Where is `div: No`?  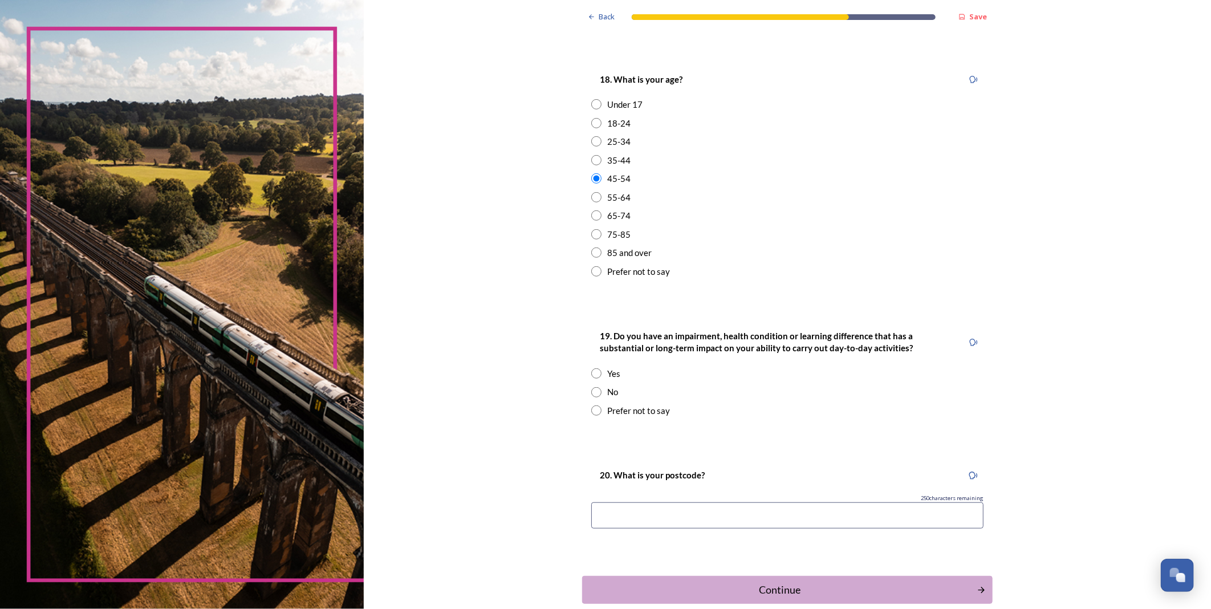 div: No is located at coordinates (612, 392).